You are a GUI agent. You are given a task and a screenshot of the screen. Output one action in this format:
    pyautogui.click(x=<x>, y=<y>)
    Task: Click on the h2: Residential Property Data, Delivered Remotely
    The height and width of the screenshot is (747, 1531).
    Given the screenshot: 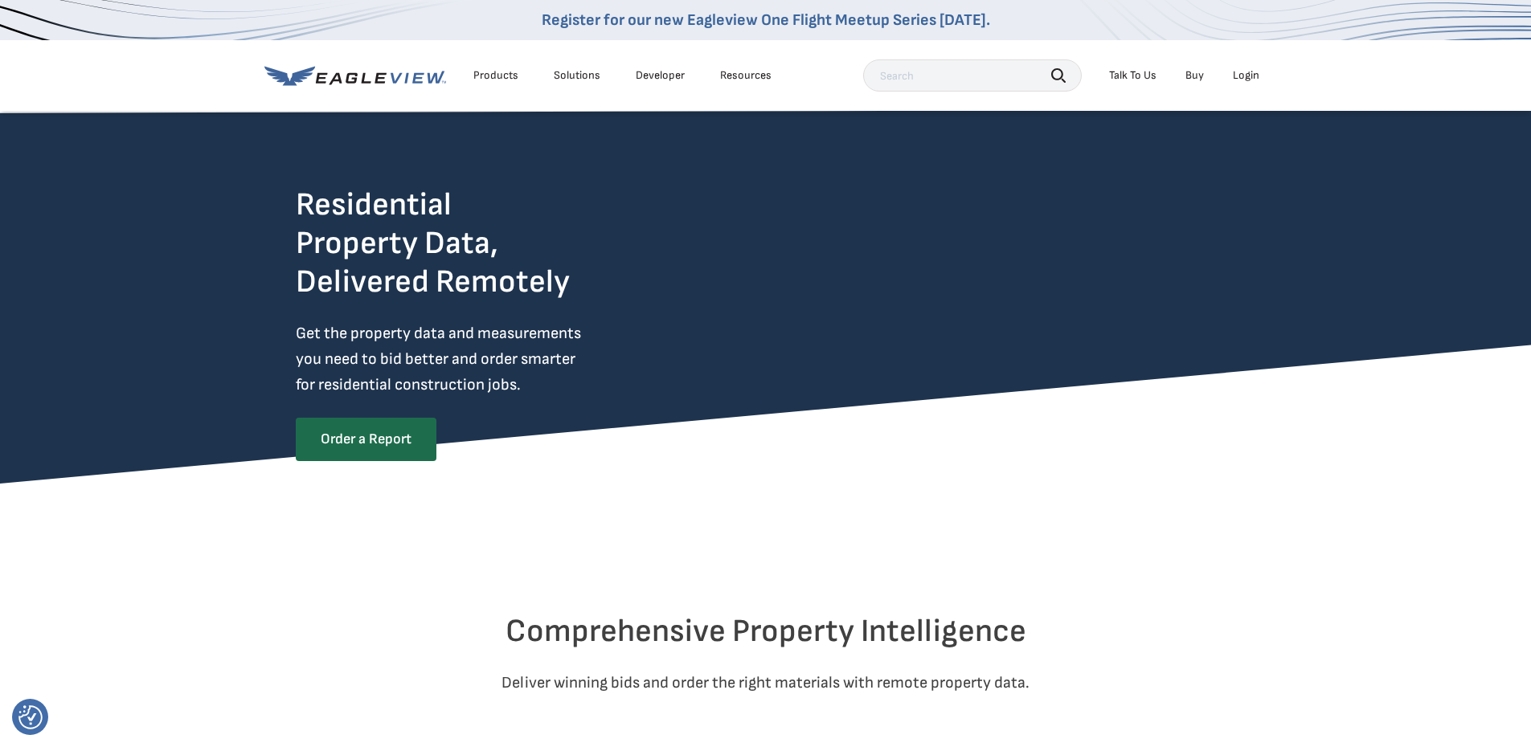 What is the action you would take?
    pyautogui.click(x=432, y=243)
    